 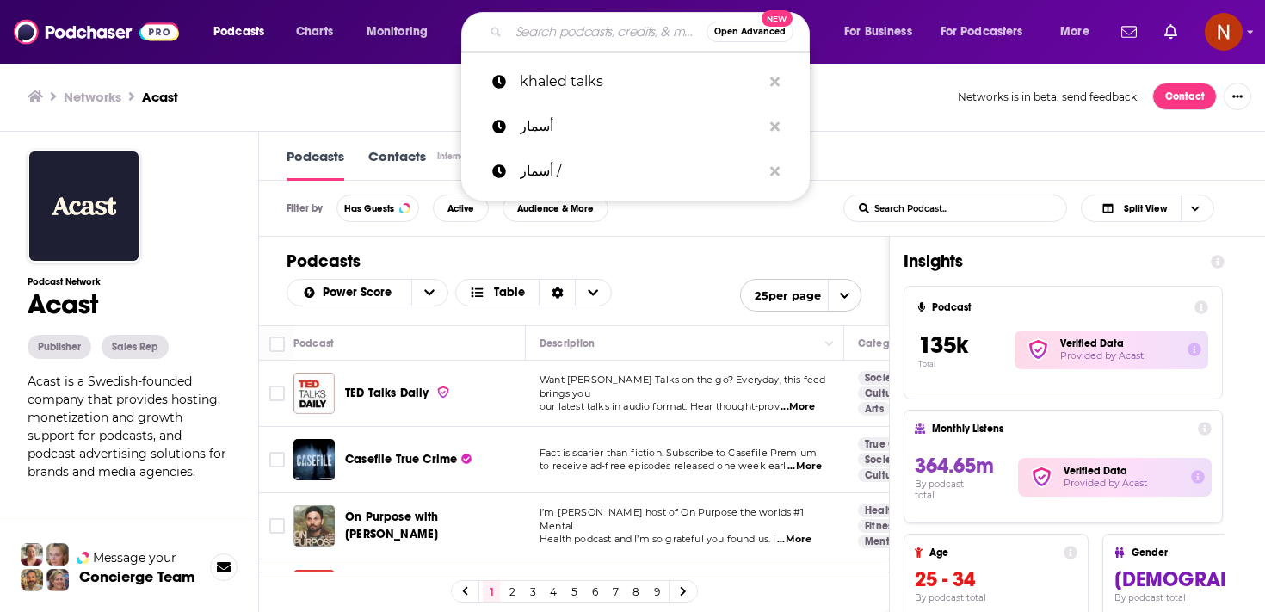 I want to click on h1: Podcasts, so click(x=574, y=261).